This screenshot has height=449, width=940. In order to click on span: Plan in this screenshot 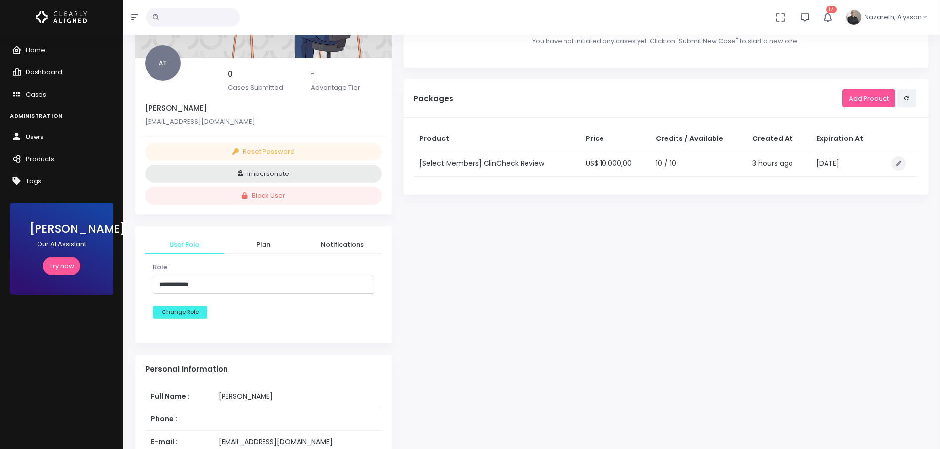, I will do `click(263, 245)`.